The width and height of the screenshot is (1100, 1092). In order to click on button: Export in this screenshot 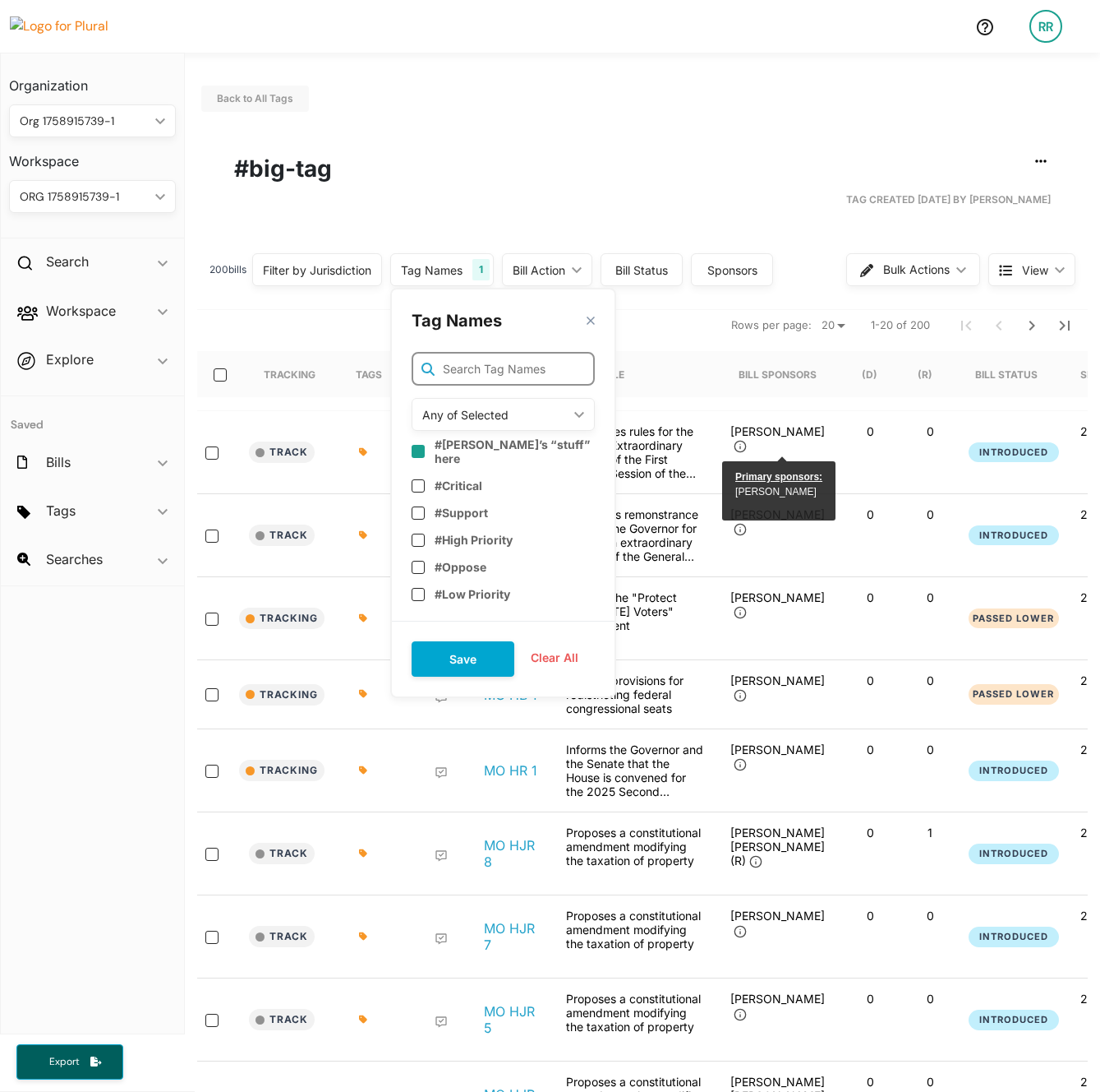, I will do `click(70, 1061)`.